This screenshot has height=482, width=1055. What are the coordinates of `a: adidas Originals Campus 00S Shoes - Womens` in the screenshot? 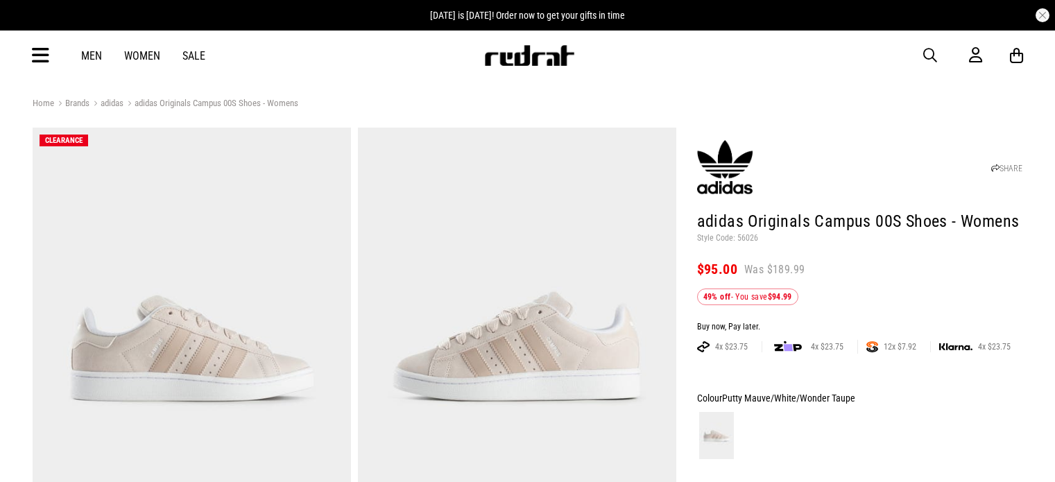 It's located at (211, 104).